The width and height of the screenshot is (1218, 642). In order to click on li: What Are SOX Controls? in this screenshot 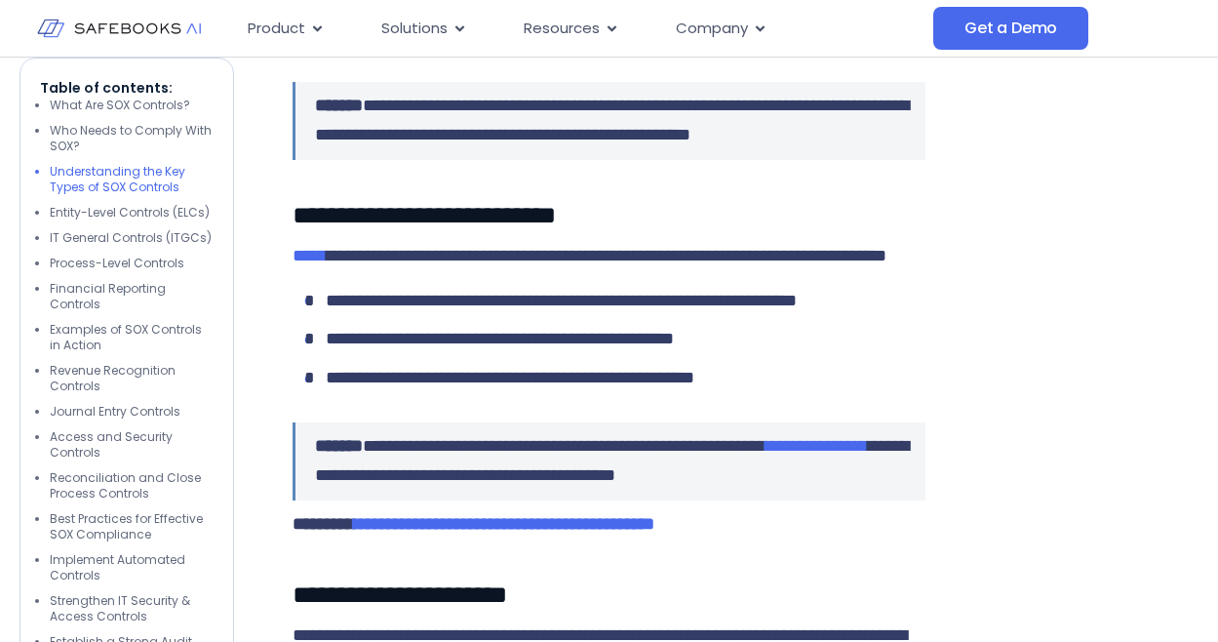, I will do `click(132, 105)`.